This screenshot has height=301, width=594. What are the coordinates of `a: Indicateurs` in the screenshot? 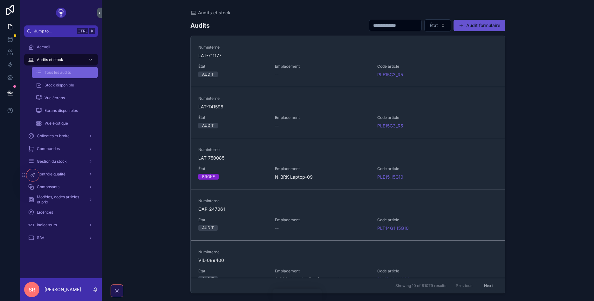 It's located at (61, 225).